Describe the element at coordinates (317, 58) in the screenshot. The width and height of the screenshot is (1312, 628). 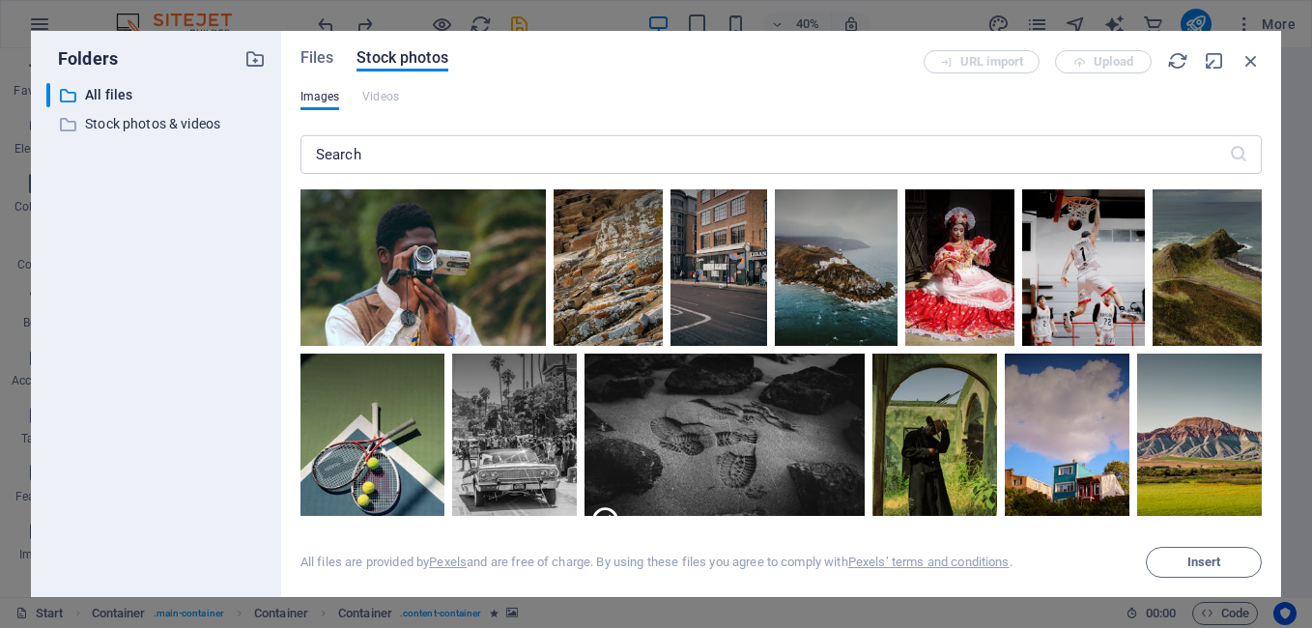
I see `span: Files` at that location.